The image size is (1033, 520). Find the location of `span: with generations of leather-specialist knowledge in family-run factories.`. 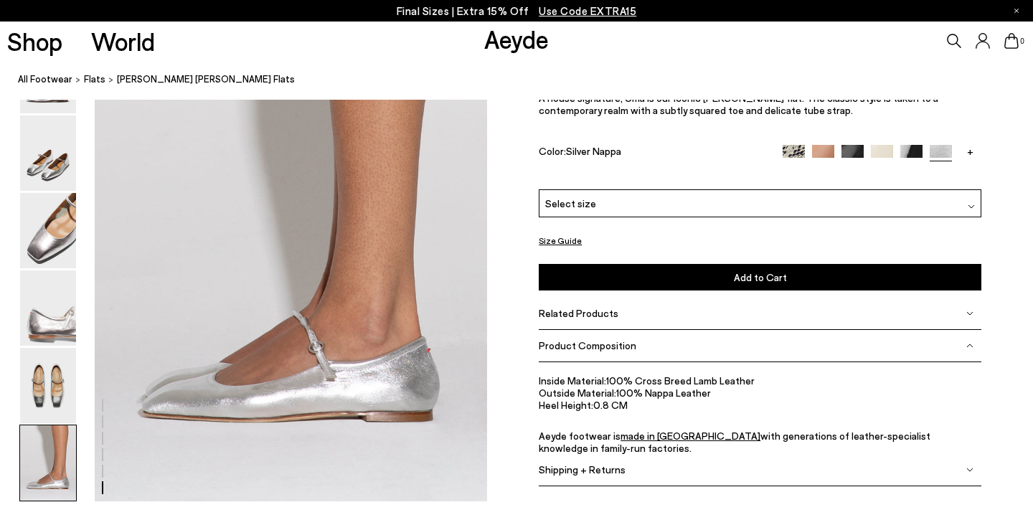

span: with generations of leather-specialist knowledge in family-run factories. is located at coordinates (735, 442).